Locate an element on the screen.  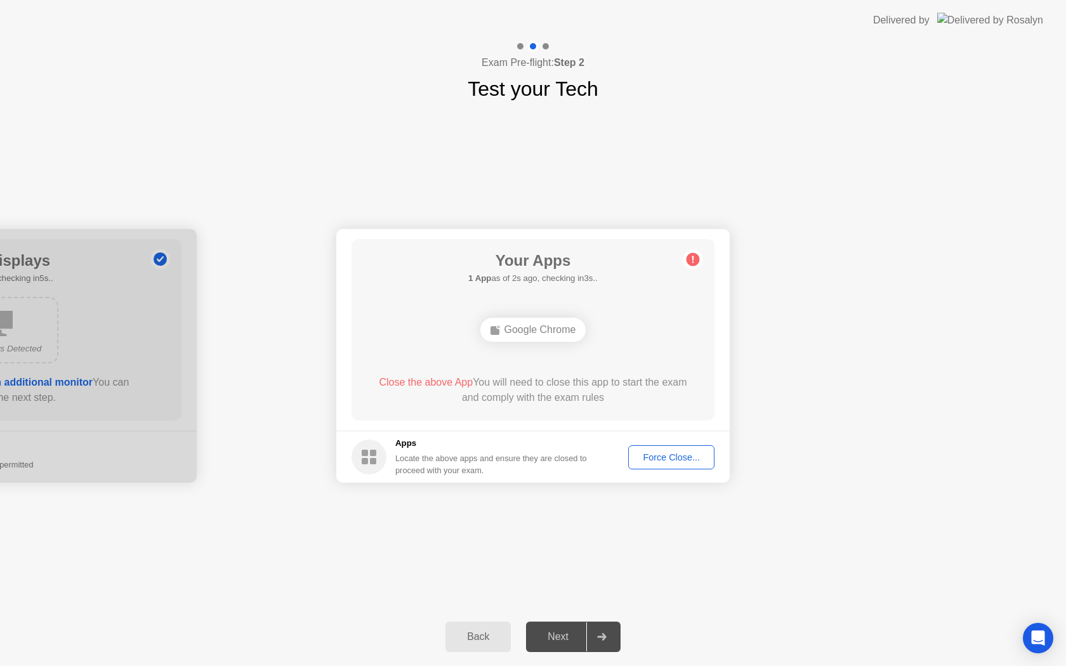
h1: Test your Tech is located at coordinates (533, 89).